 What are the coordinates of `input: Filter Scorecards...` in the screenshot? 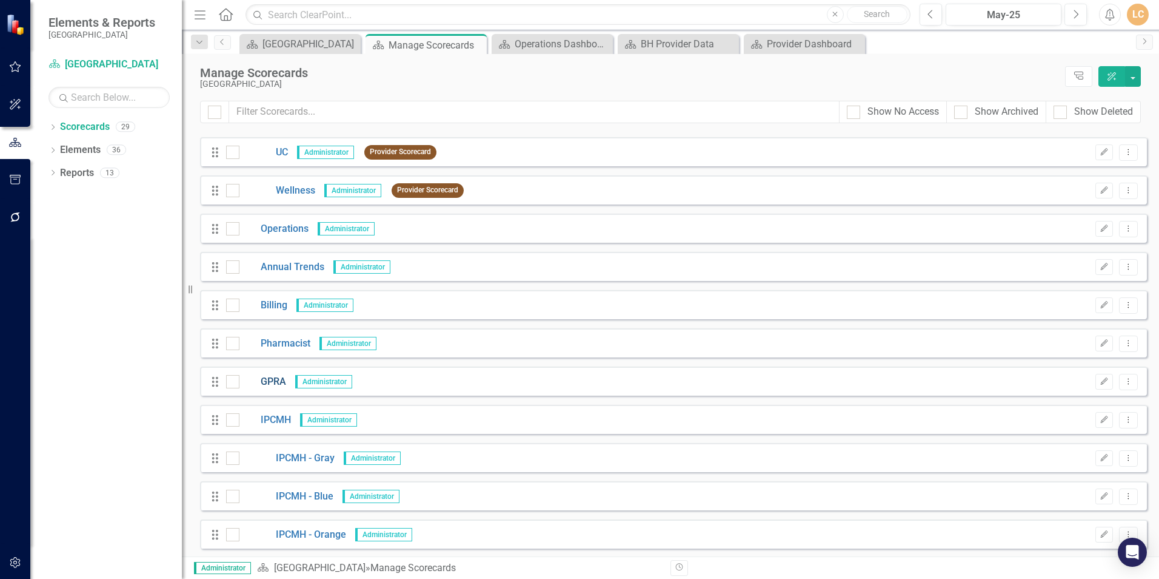 It's located at (534, 112).